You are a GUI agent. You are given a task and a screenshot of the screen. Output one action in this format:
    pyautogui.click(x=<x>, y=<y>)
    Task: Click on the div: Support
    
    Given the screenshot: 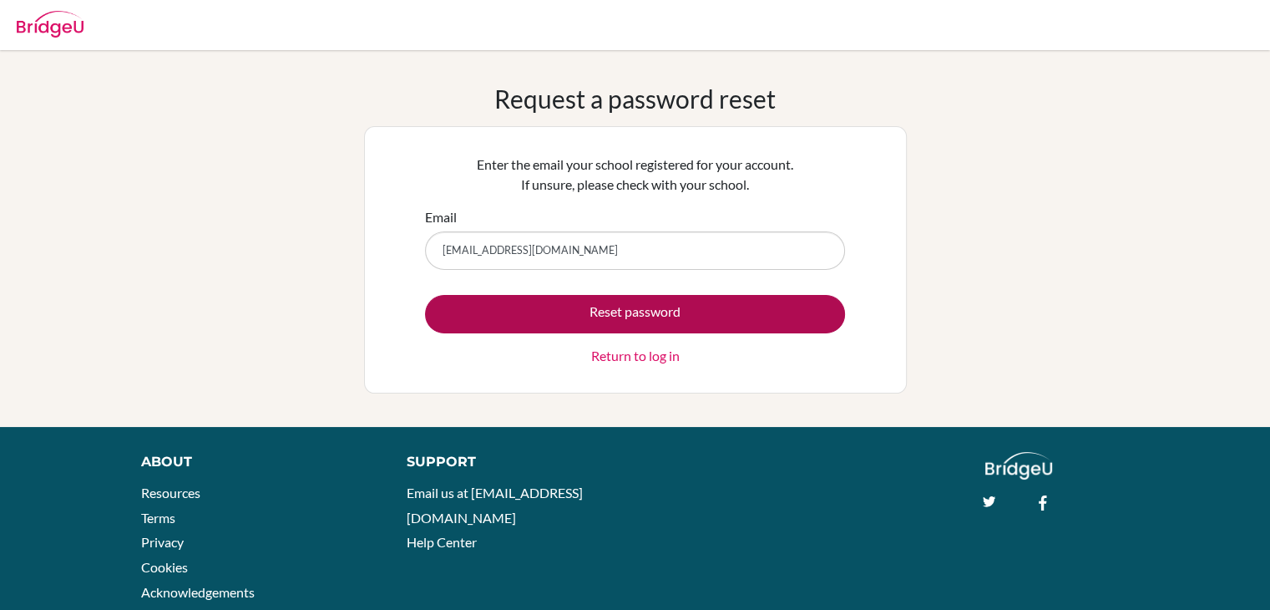 What is the action you would take?
    pyautogui.click(x=512, y=462)
    